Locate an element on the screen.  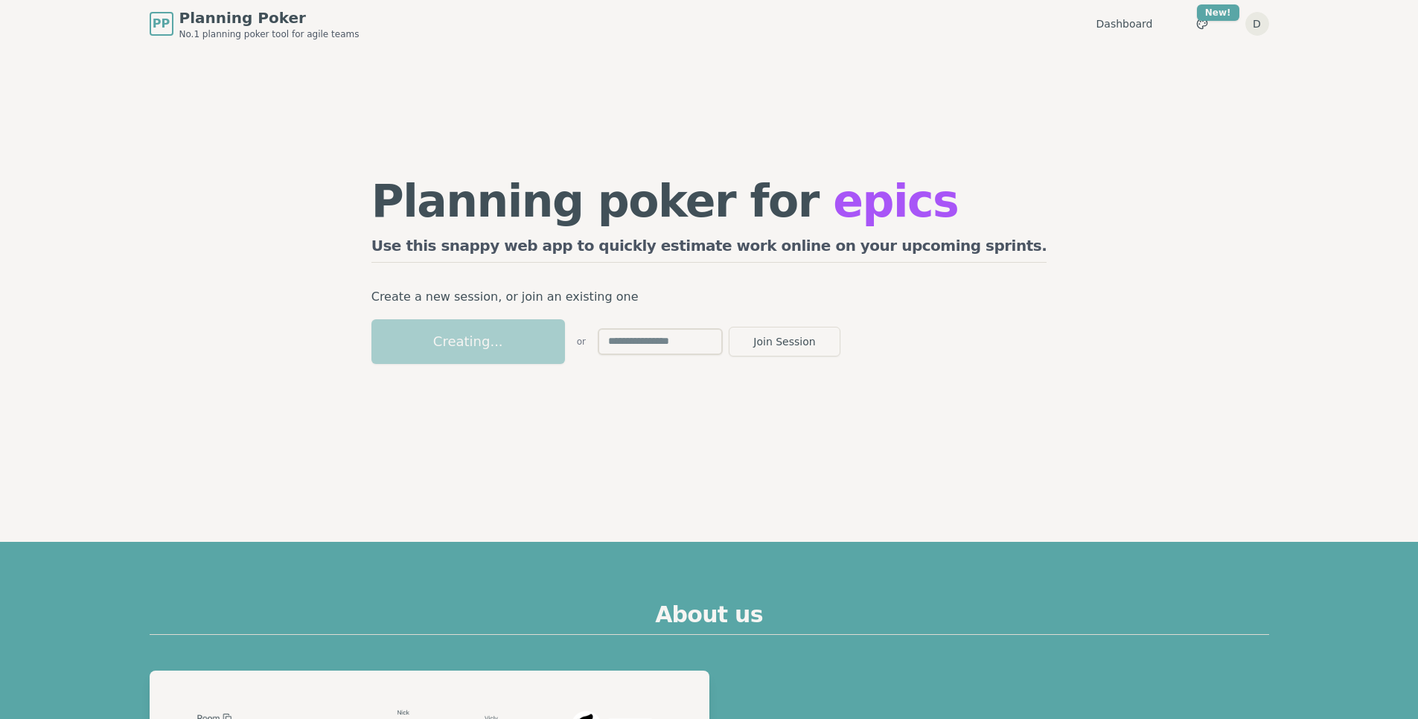
span: epics is located at coordinates (895, 201).